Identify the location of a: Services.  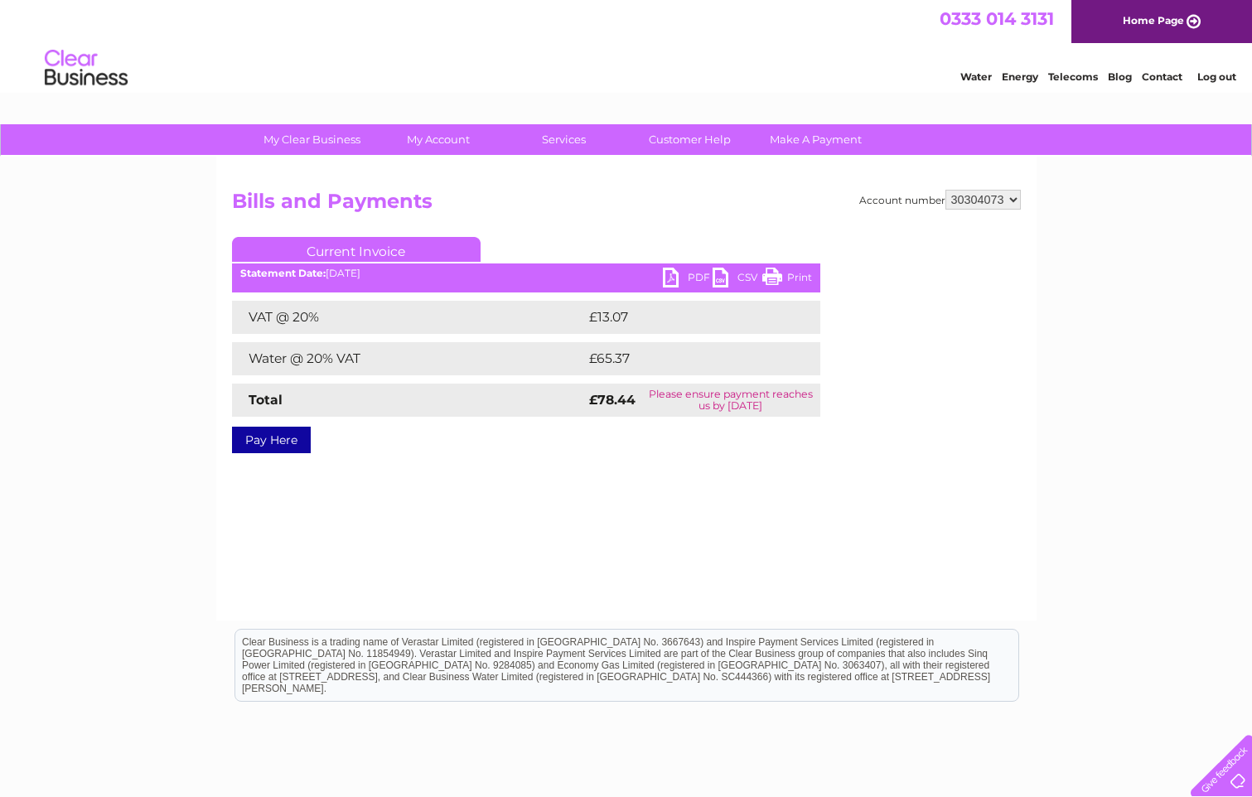
(563, 139).